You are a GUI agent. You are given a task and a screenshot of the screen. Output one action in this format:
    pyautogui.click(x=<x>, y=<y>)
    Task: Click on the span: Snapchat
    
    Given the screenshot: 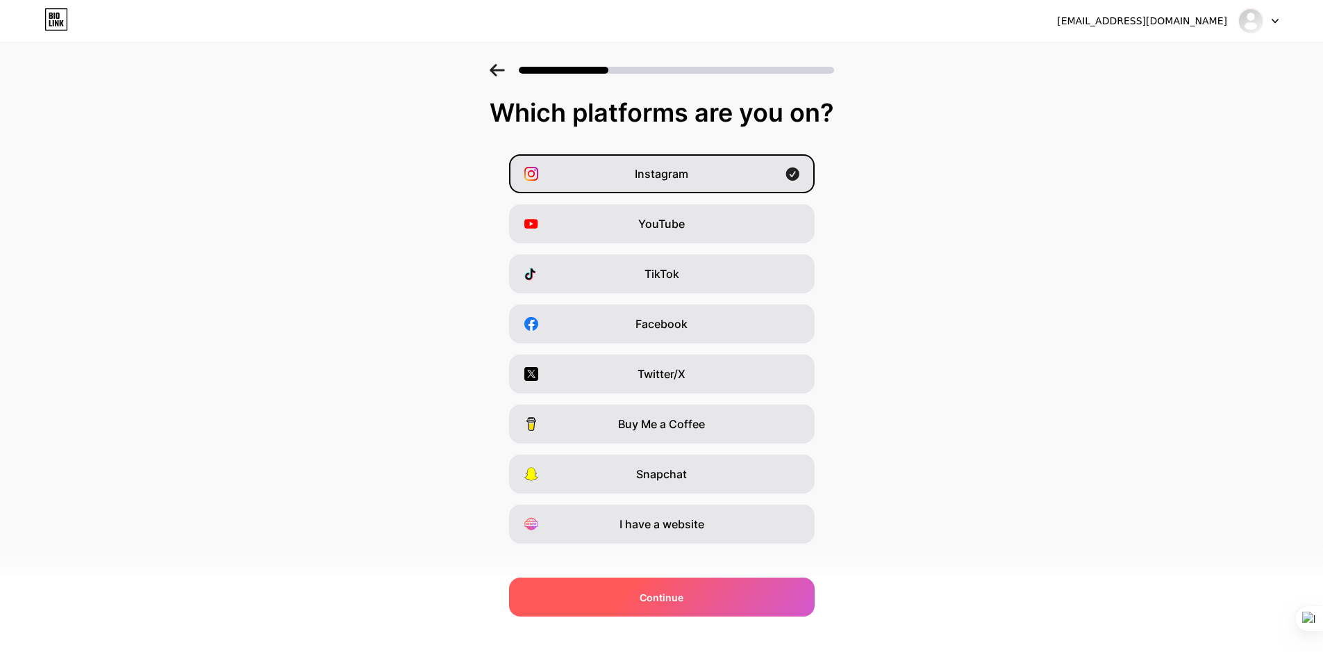 What is the action you would take?
    pyautogui.click(x=661, y=474)
    